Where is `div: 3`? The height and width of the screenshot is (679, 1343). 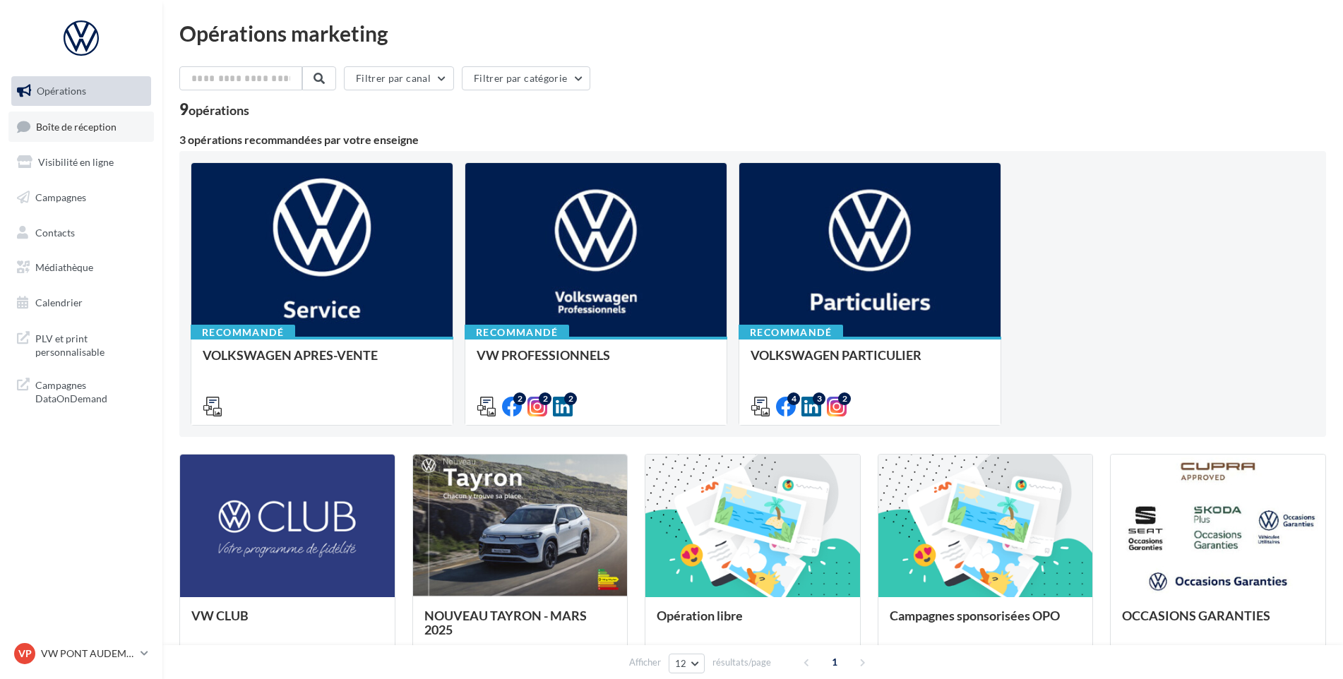
div: 3 is located at coordinates (819, 399).